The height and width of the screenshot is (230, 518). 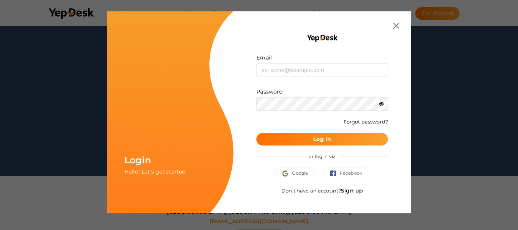 What do you see at coordinates (322, 38) in the screenshot?
I see `img: YEP_black_cropped.png` at bounding box center [322, 38].